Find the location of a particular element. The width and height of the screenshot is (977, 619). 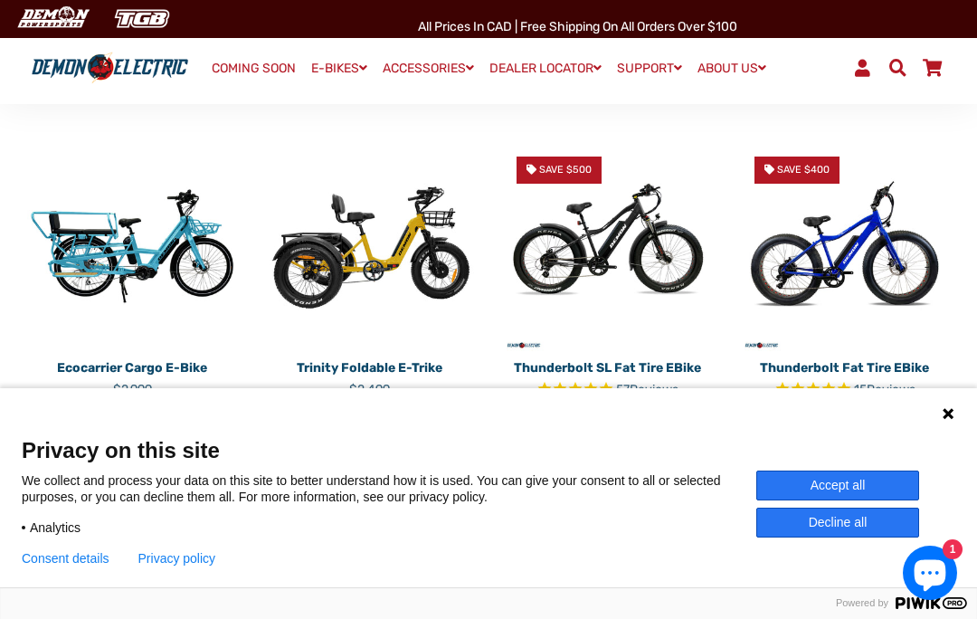

p: Thunderbolt Fat Tire eBike is located at coordinates (845, 367).